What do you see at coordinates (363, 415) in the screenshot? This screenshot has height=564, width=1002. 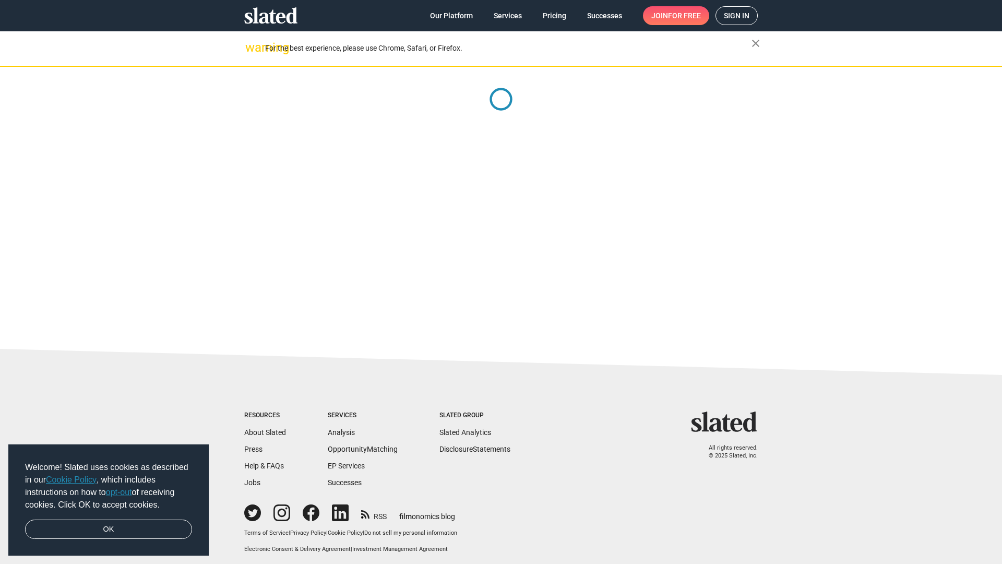 I see `div: Services` at bounding box center [363, 415].